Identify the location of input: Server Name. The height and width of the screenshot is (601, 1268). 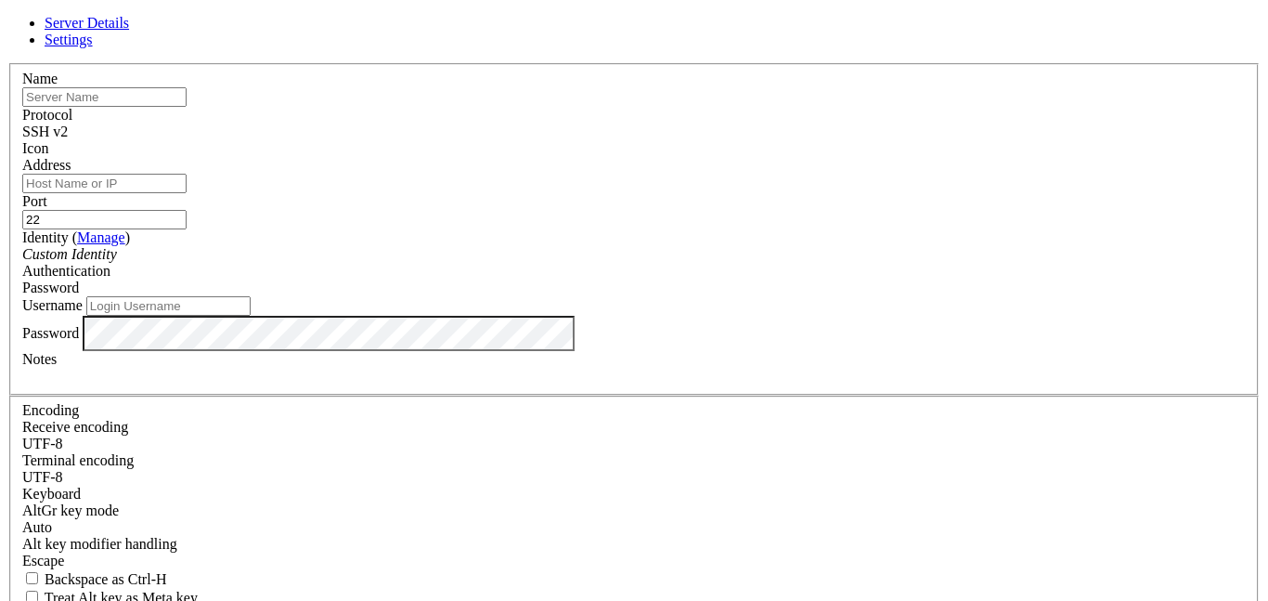
(104, 97).